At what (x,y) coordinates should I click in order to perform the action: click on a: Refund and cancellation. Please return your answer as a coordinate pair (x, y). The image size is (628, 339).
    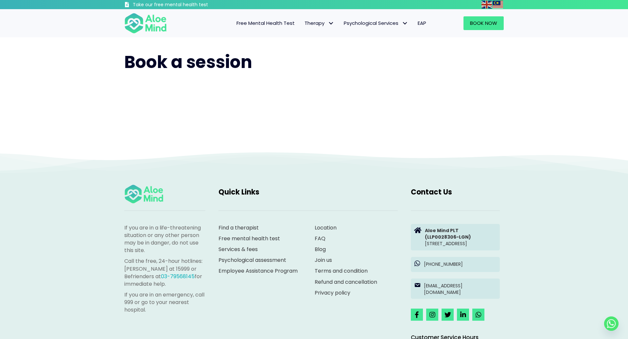
    Looking at the image, I should click on (346, 282).